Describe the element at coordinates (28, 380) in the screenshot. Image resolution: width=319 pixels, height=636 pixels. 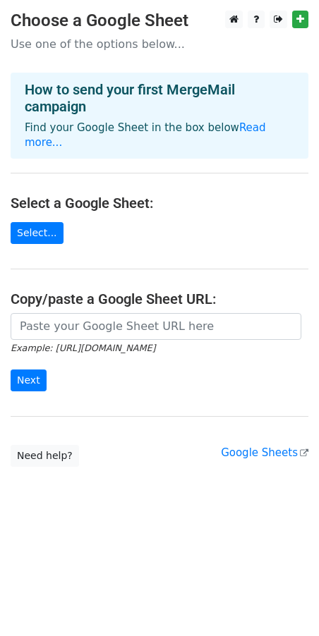
I see `input: Next` at that location.